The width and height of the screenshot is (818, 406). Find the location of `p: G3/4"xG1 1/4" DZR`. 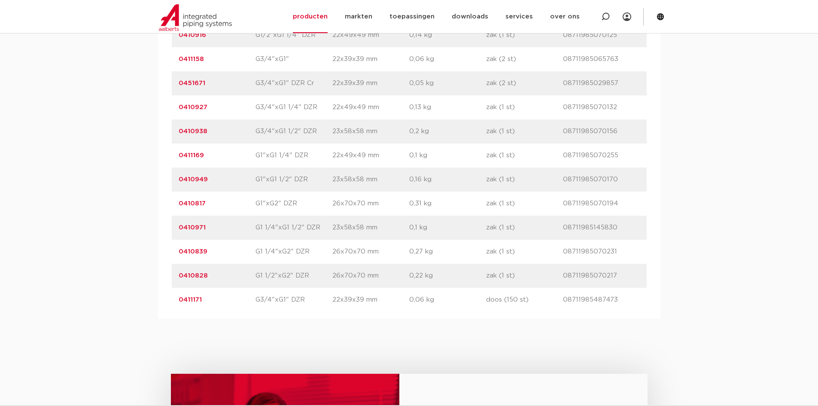

p: G3/4"xG1 1/4" DZR is located at coordinates (294, 107).